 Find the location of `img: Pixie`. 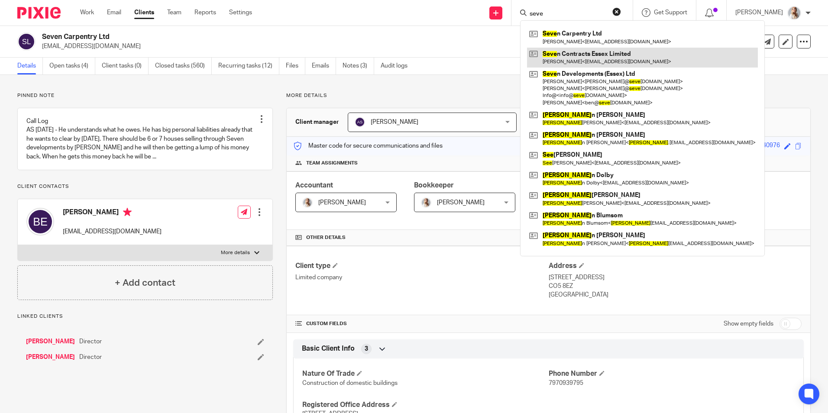

img: Pixie is located at coordinates (39, 13).